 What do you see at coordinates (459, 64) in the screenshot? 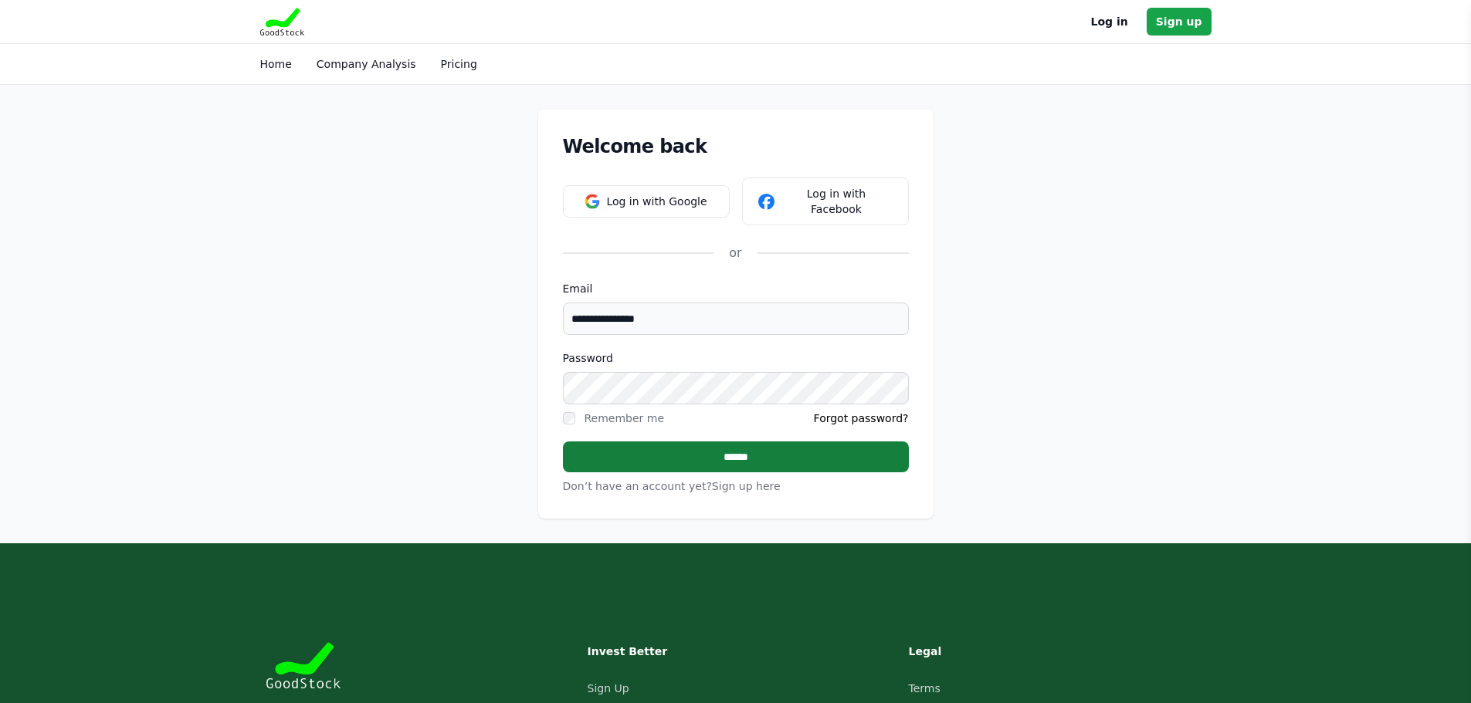
I see `a: Pricing` at bounding box center [459, 64].